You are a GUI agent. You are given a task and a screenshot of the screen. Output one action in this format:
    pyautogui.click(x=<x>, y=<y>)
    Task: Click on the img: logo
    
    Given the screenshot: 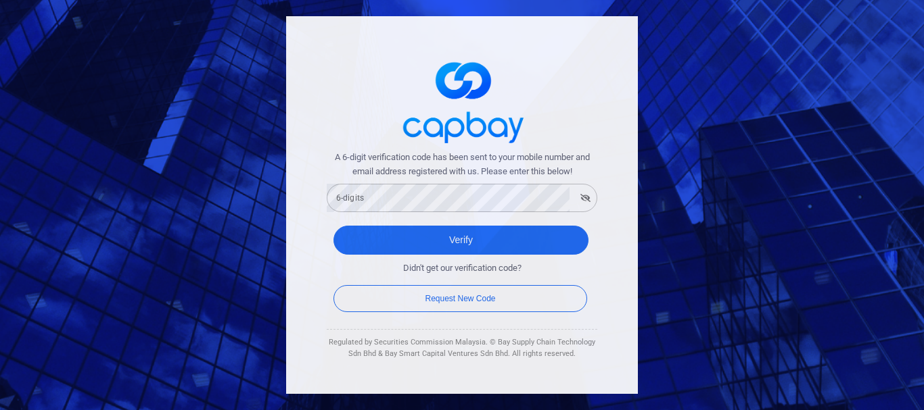 What is the action you would take?
    pyautogui.click(x=462, y=100)
    